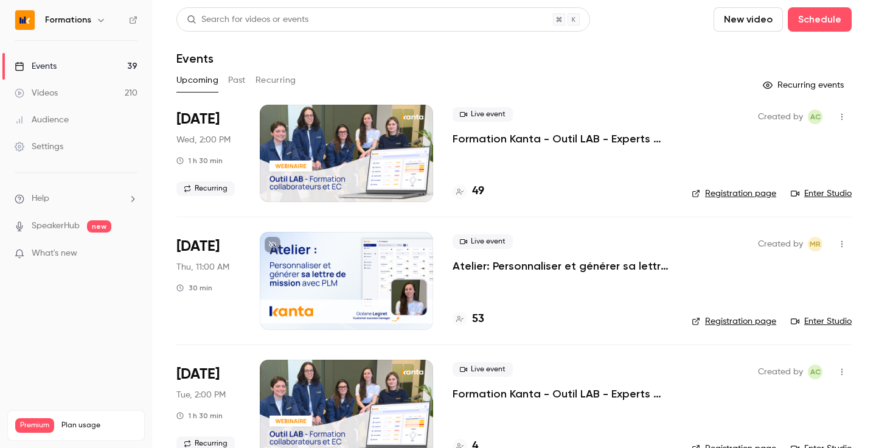  What do you see at coordinates (748, 19) in the screenshot?
I see `button: New video` at bounding box center [748, 19].